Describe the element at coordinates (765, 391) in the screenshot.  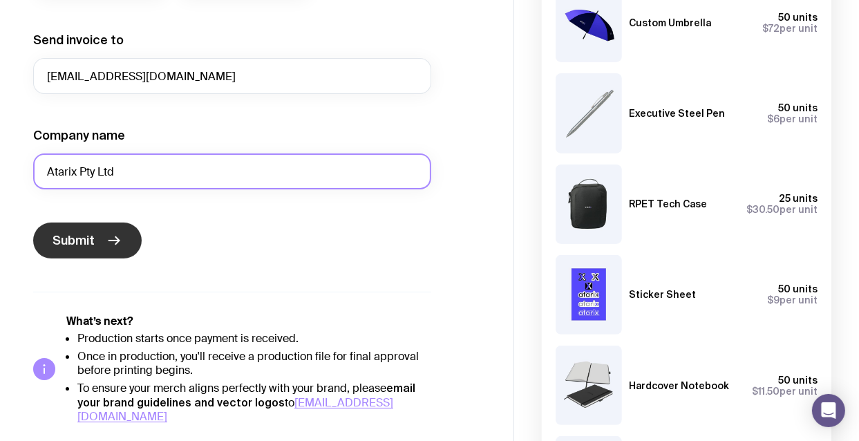
I see `span: $11.50` at that location.